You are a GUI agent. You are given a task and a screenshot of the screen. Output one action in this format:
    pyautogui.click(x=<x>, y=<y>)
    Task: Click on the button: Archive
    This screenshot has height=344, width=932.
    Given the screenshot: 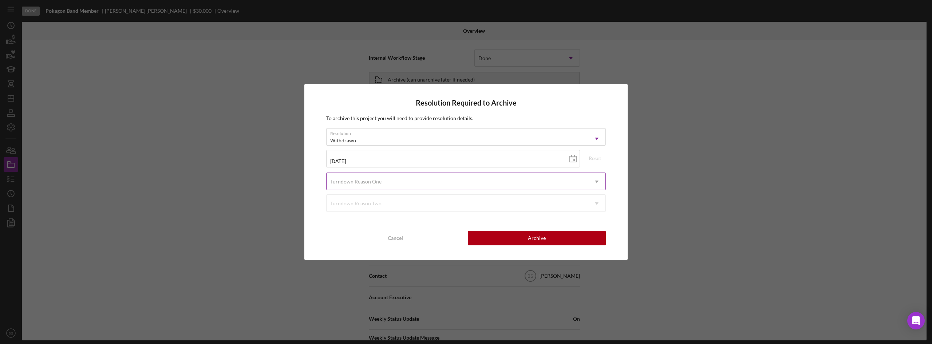 What is the action you would take?
    pyautogui.click(x=537, y=238)
    